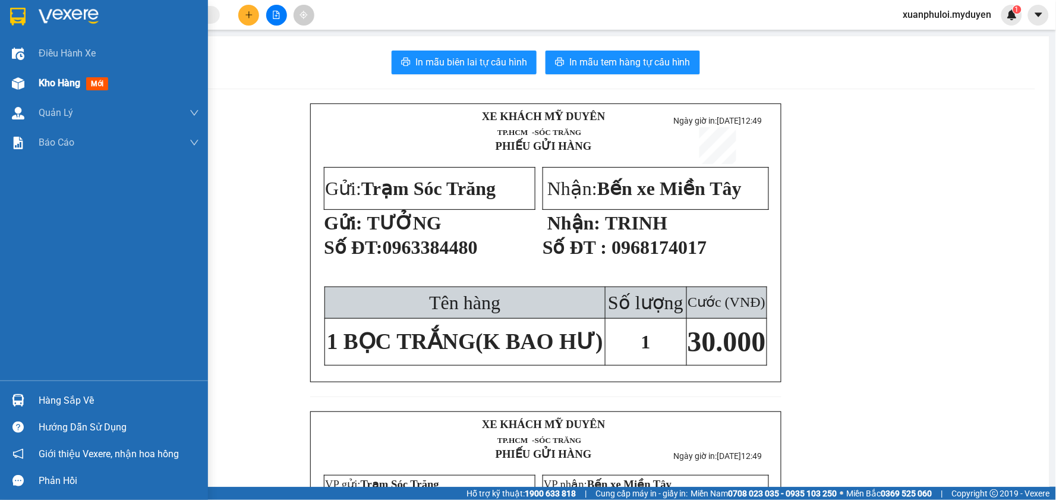  I want to click on button: printerIn mẫu tem hàng tự cấu hình, so click(623, 62).